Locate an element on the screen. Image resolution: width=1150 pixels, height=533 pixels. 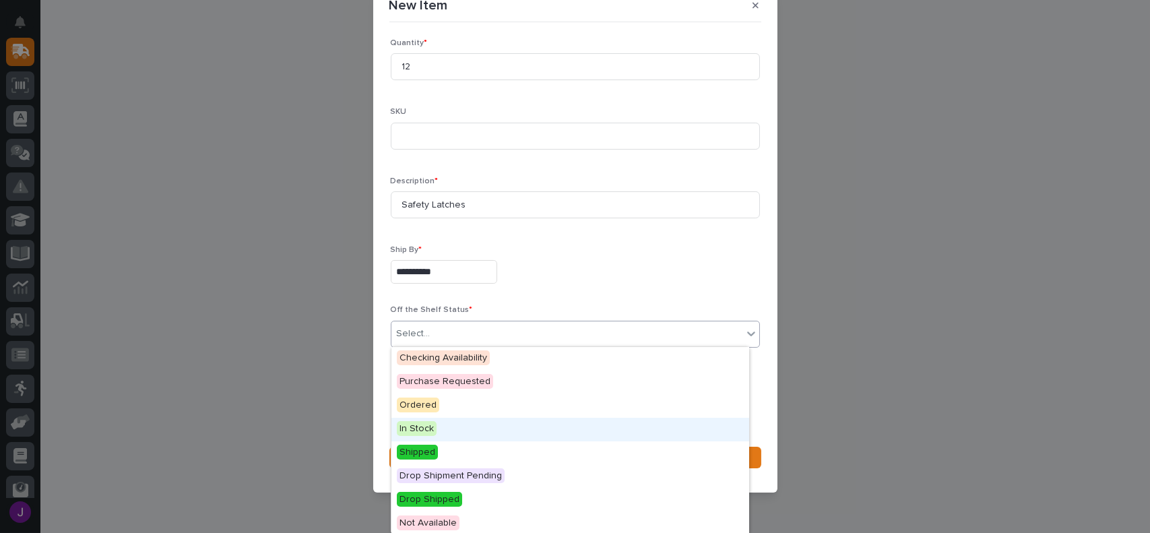
span: Description is located at coordinates (414, 181).